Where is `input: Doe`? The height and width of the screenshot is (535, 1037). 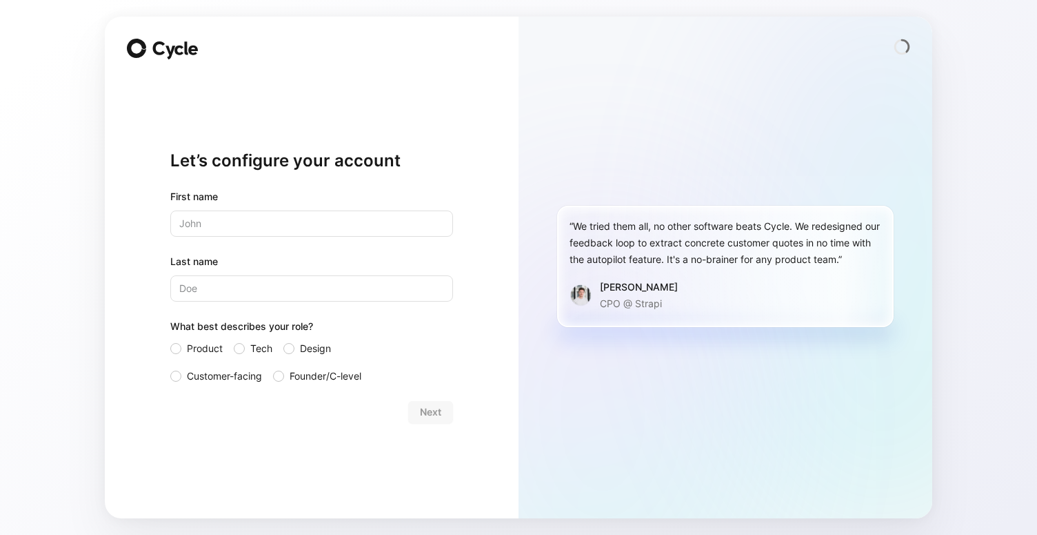
input: Doe is located at coordinates (312, 288).